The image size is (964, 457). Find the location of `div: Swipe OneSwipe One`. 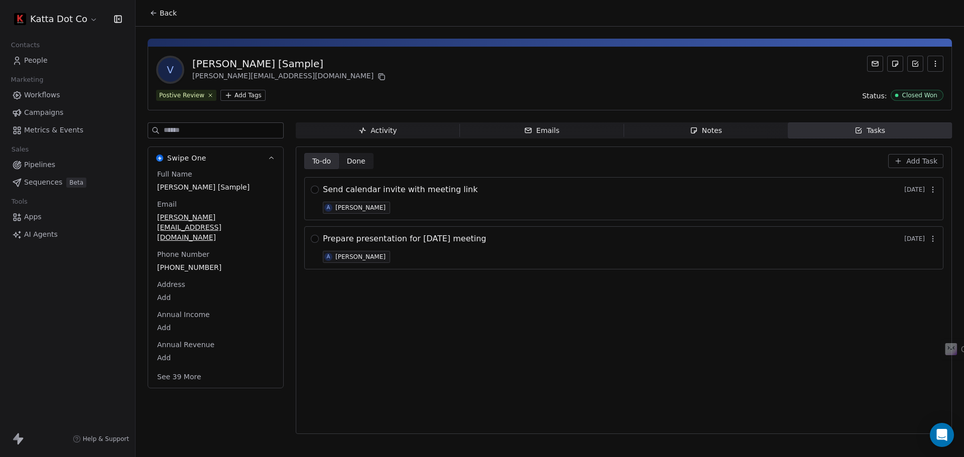

div: Swipe OneSwipe One is located at coordinates (215, 279).